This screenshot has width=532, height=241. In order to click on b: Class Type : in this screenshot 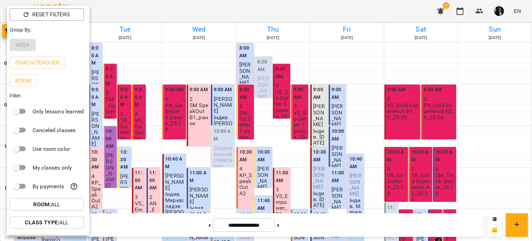, I will do `click(42, 222)`.